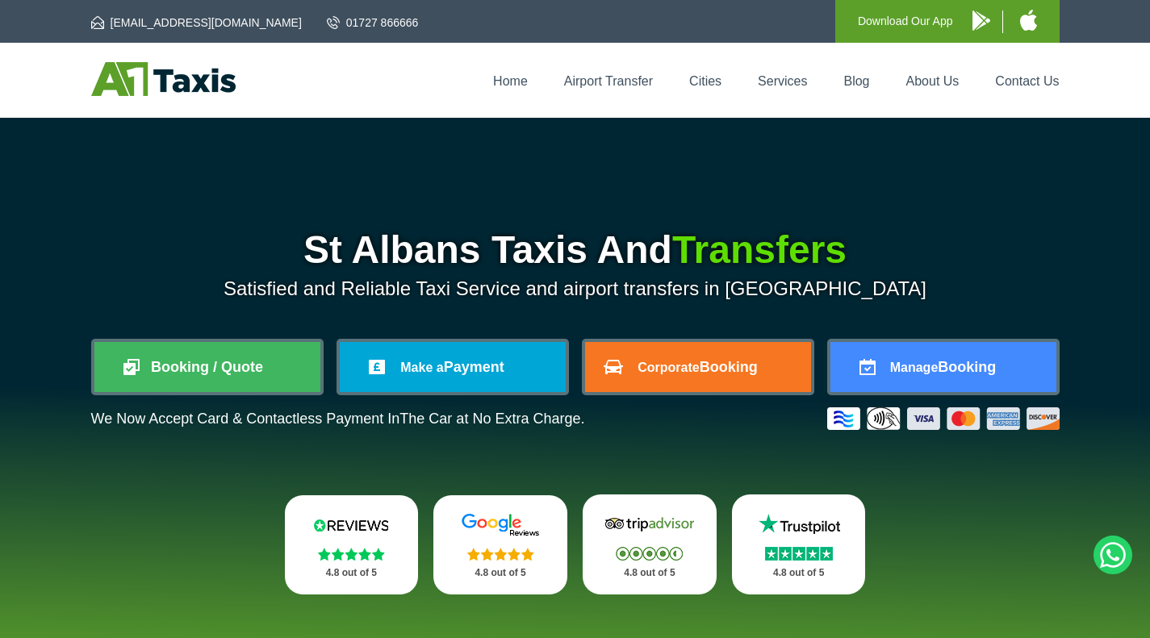 This screenshot has height=638, width=1150. Describe the element at coordinates (351, 525) in the screenshot. I see `img: Reviews.io` at that location.